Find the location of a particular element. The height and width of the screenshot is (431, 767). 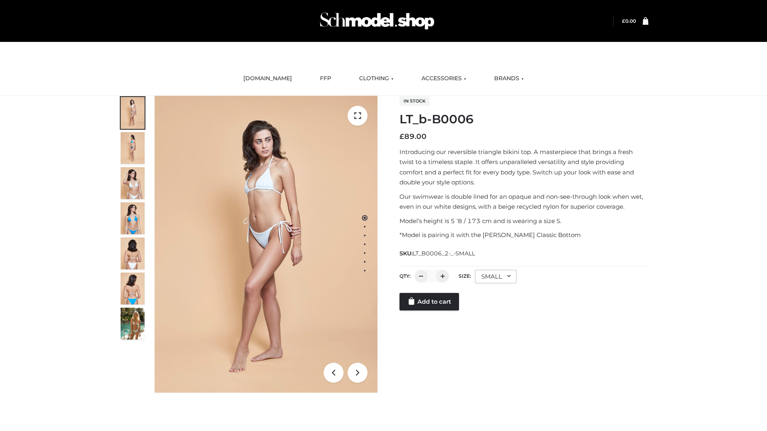

img: ArielClassicBikiniTop_CloudNine_AzureSky_OW114ECO_1-scaled.jpg is located at coordinates (133, 113).